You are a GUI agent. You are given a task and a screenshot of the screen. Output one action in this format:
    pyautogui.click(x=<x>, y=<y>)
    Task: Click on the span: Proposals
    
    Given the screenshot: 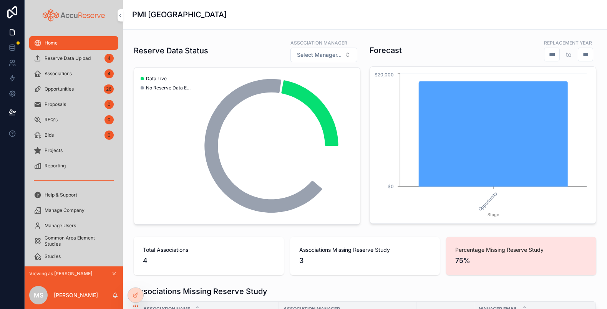 What is the action you would take?
    pyautogui.click(x=55, y=105)
    